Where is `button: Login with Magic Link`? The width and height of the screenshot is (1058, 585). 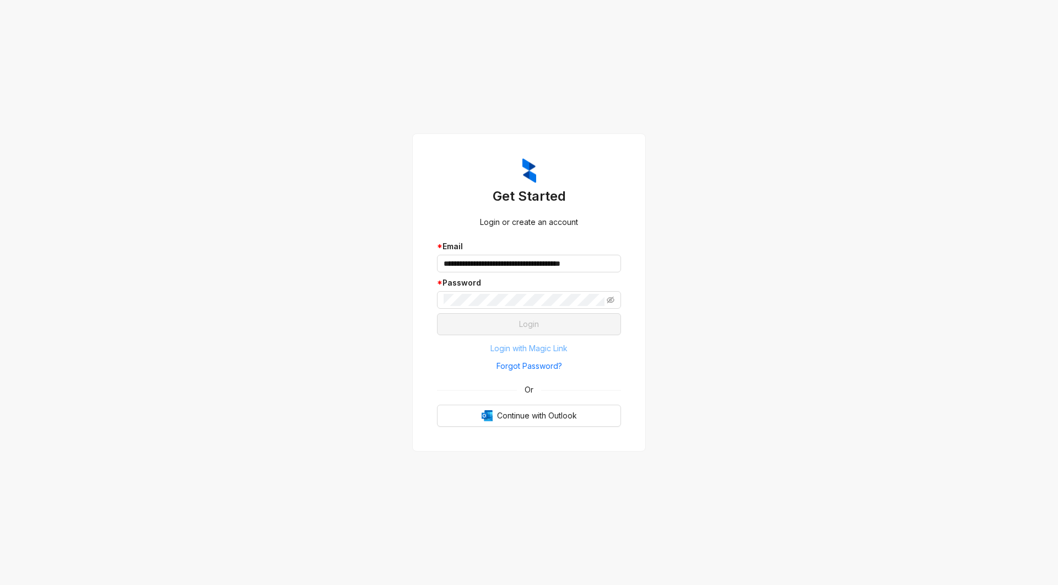 button: Login with Magic Link is located at coordinates (529, 348).